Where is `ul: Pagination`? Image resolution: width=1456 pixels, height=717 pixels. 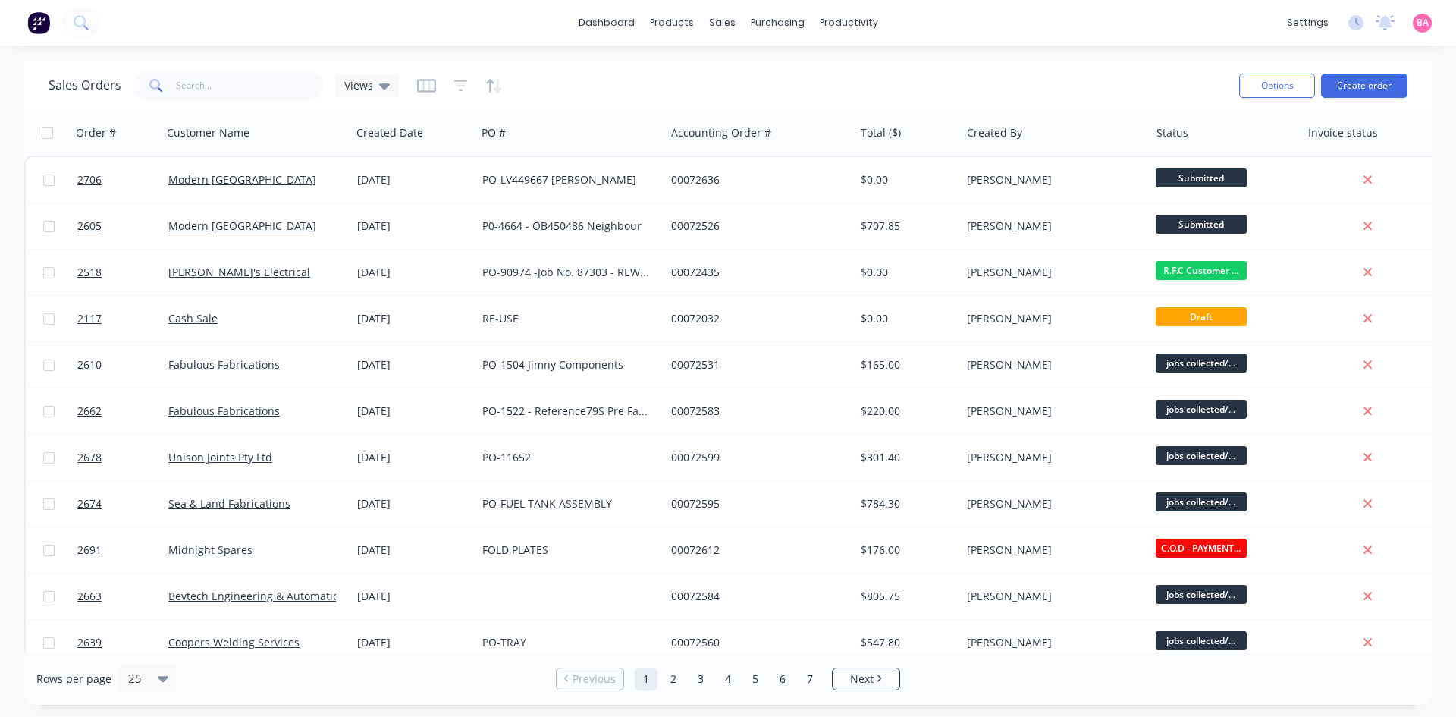 ul: Pagination is located at coordinates (728, 679).